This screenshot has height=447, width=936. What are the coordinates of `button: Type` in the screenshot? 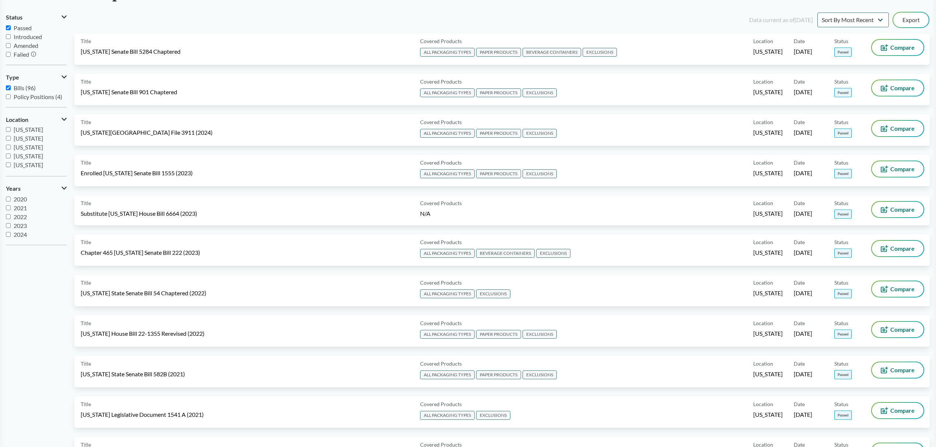 It's located at (36, 77).